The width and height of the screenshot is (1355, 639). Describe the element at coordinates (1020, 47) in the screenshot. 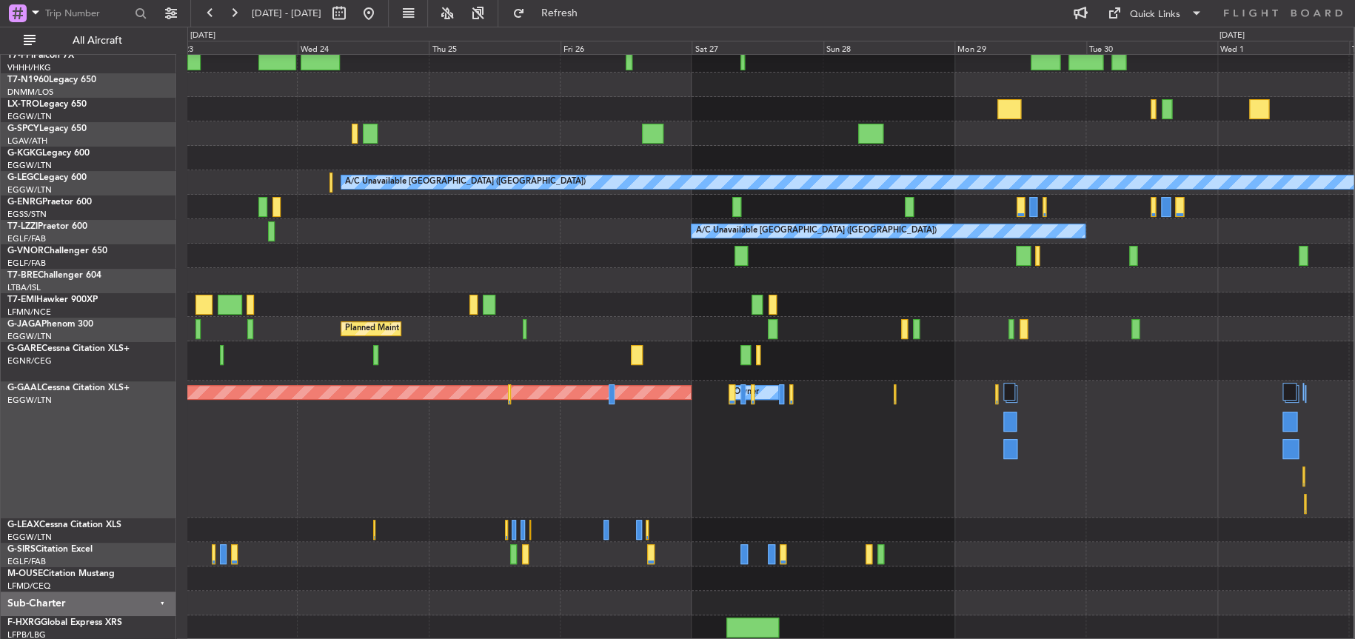

I see `div: Mon 29` at that location.